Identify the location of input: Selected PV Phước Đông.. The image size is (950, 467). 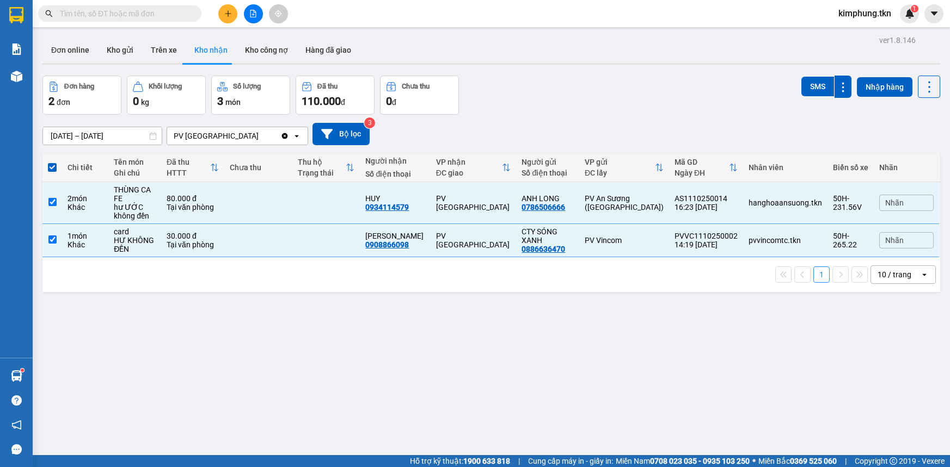
(260, 136).